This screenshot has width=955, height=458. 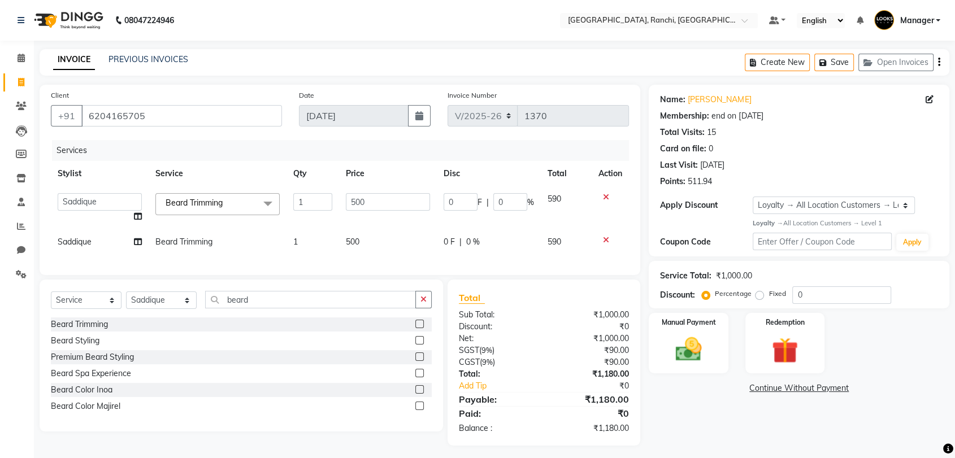 I want to click on th: Stylist, so click(x=99, y=173).